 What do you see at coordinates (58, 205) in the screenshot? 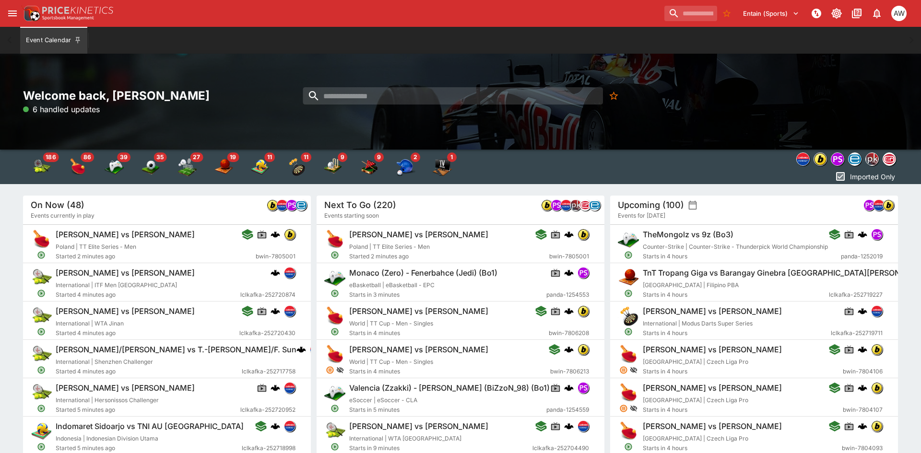
I see `h5: On Now (48)` at bounding box center [58, 205].